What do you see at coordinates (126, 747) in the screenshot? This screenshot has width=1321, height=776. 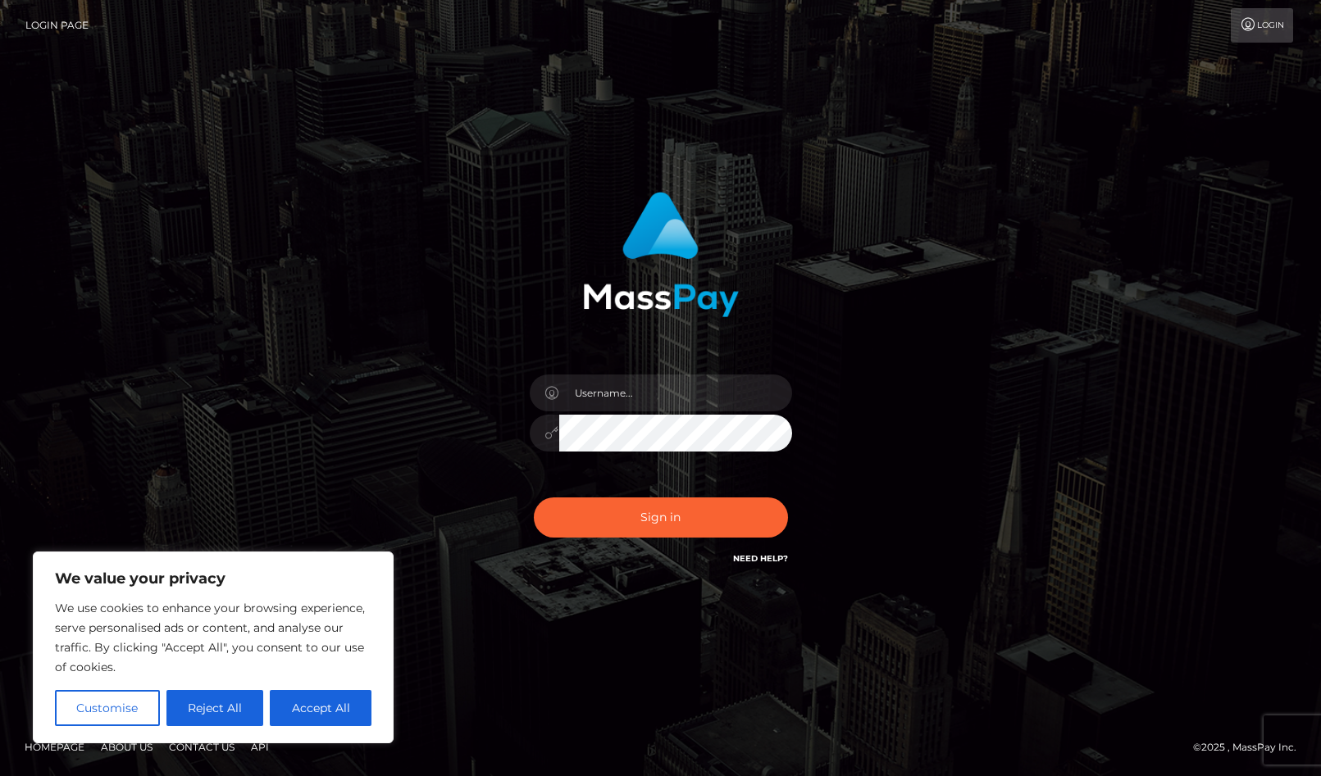 I see `a: About Us` at bounding box center [126, 747].